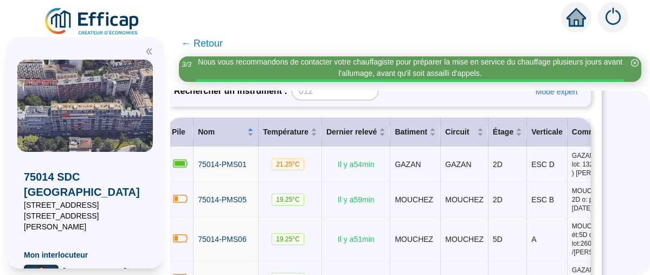 Image resolution: width=650 pixels, height=275 pixels. What do you see at coordinates (290, 132) in the screenshot?
I see `th: Température` at bounding box center [290, 132].